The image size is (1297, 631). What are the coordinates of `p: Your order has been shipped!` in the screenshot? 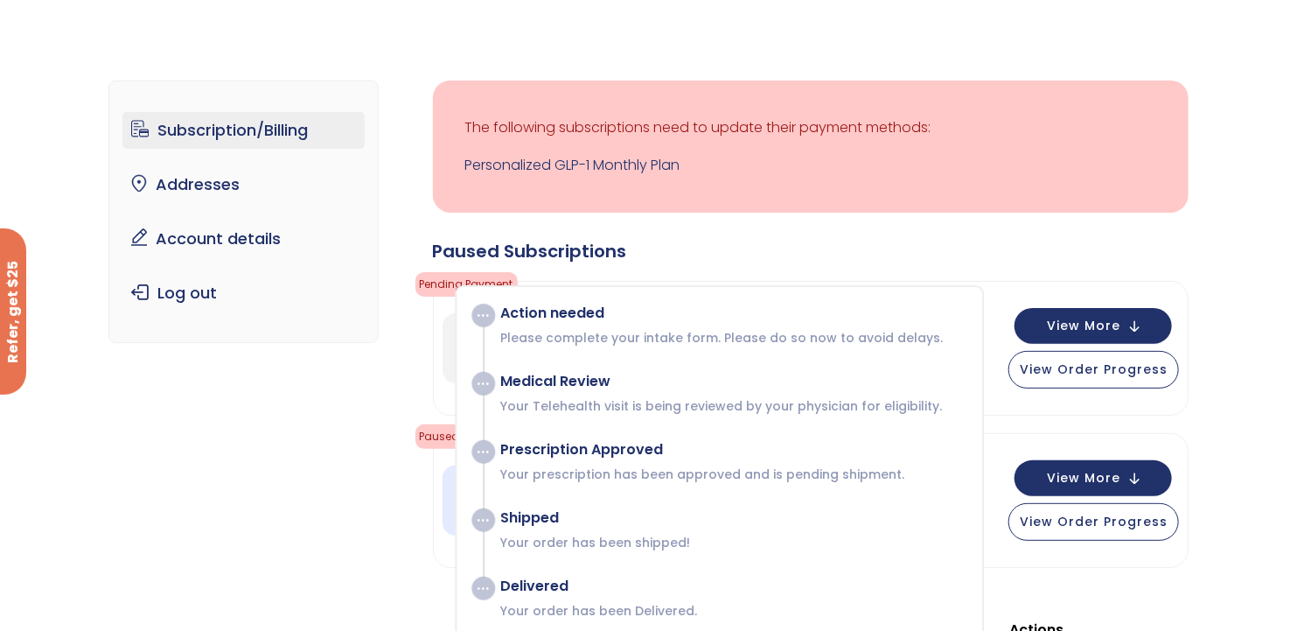 It's located at (732, 542).